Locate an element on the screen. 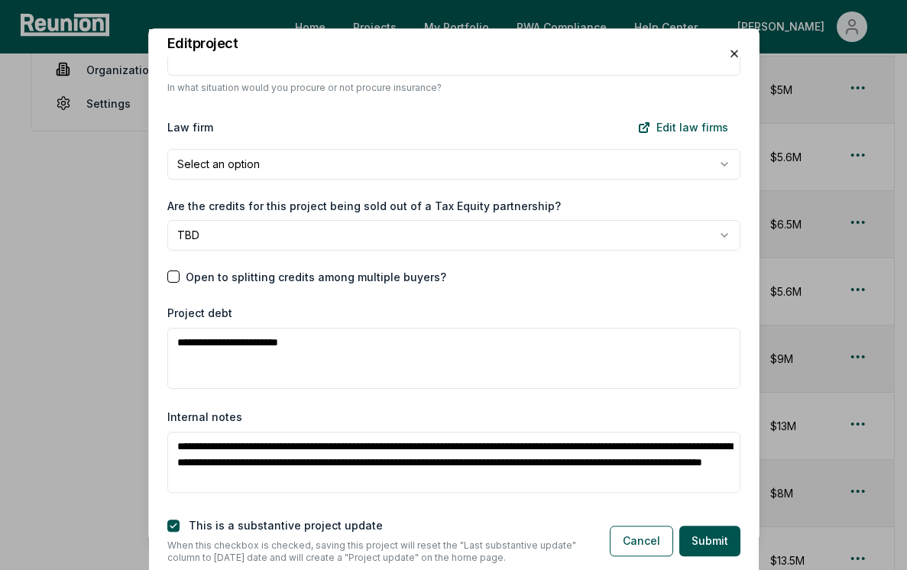 The height and width of the screenshot is (570, 907). label: Project debt is located at coordinates (199, 313).